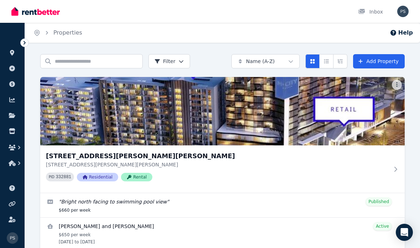 The width and height of the screenshot is (420, 248). Describe the element at coordinates (378, 61) in the screenshot. I see `a: Add Property` at that location.